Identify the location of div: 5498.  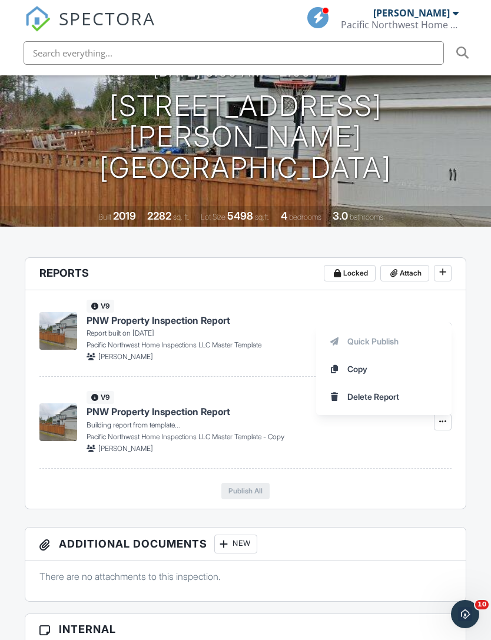
(240, 215).